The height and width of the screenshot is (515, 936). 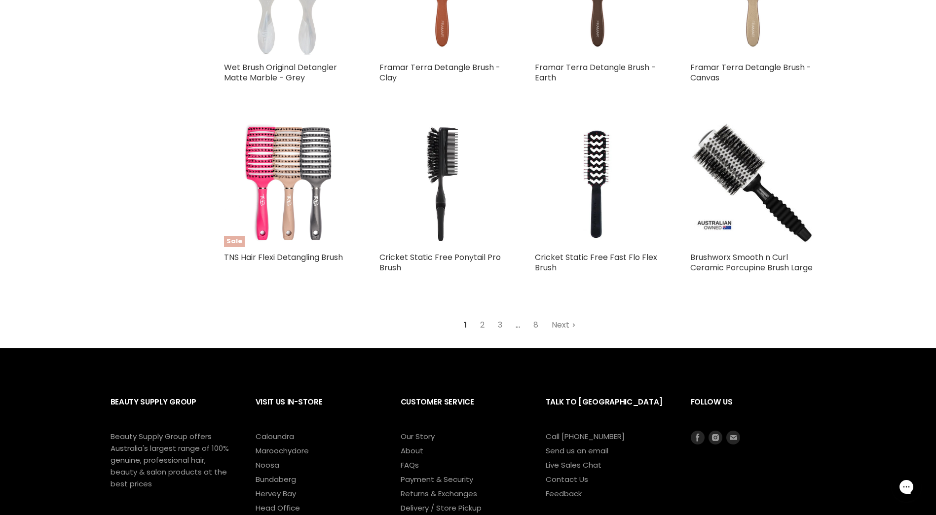 I want to click on a: Caloundra, so click(x=275, y=436).